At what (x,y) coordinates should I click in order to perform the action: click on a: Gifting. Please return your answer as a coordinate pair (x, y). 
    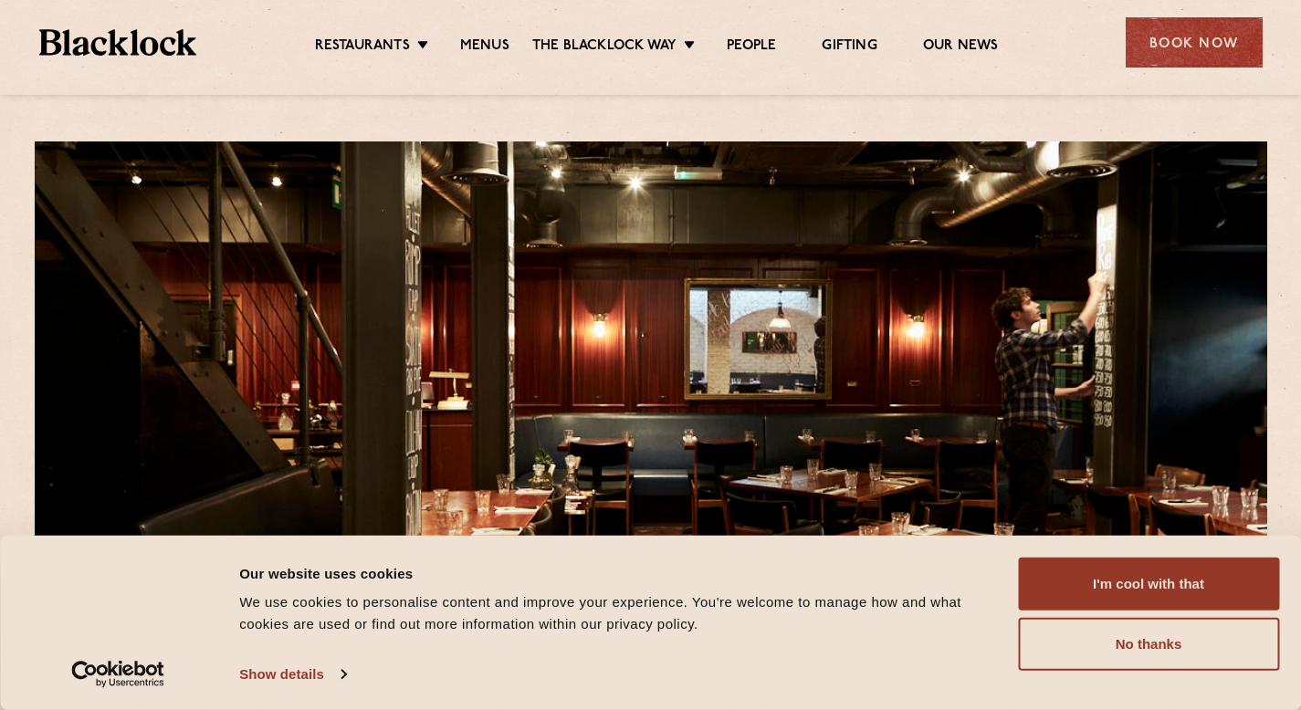
    Looking at the image, I should click on (849, 47).